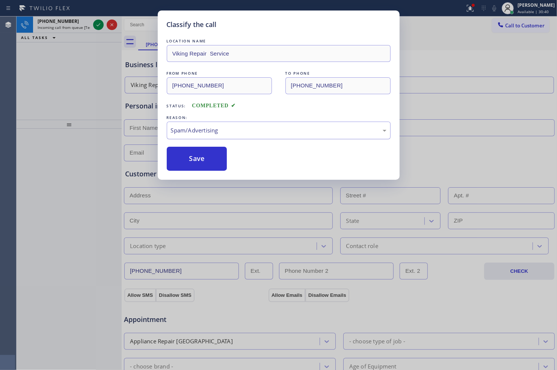 This screenshot has height=370, width=557. I want to click on div: Spam/Advertising, so click(279, 130).